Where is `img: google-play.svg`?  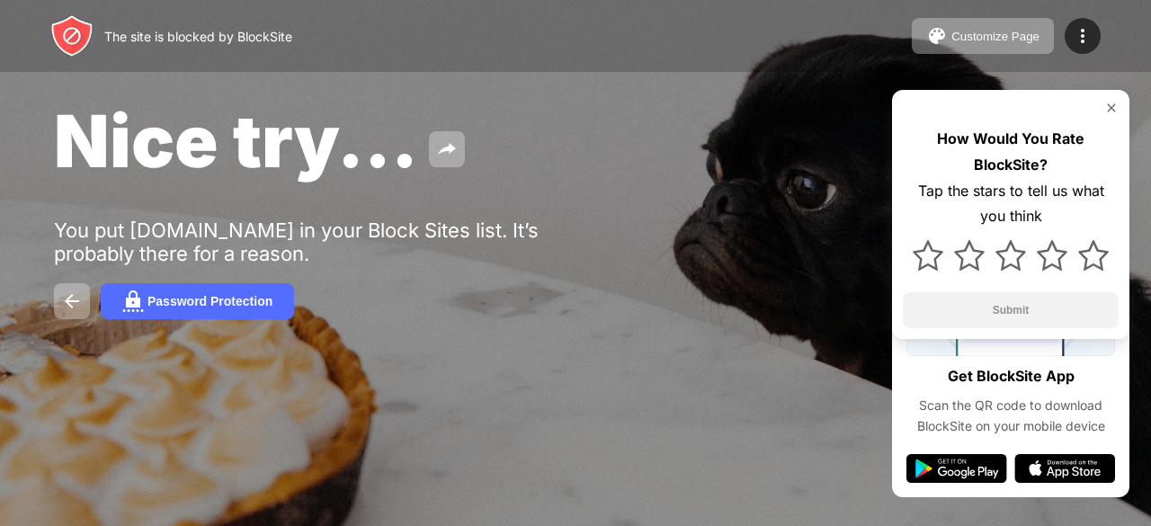 img: google-play.svg is located at coordinates (957, 468).